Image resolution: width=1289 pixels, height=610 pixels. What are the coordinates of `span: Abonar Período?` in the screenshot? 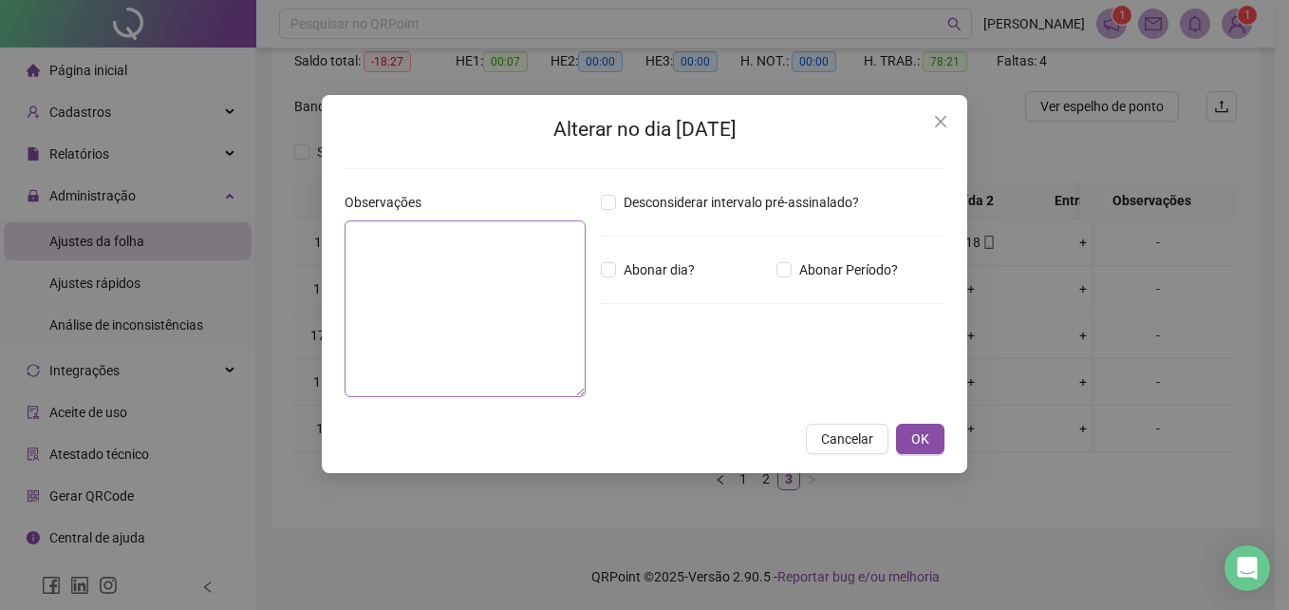 It's located at (849, 270).